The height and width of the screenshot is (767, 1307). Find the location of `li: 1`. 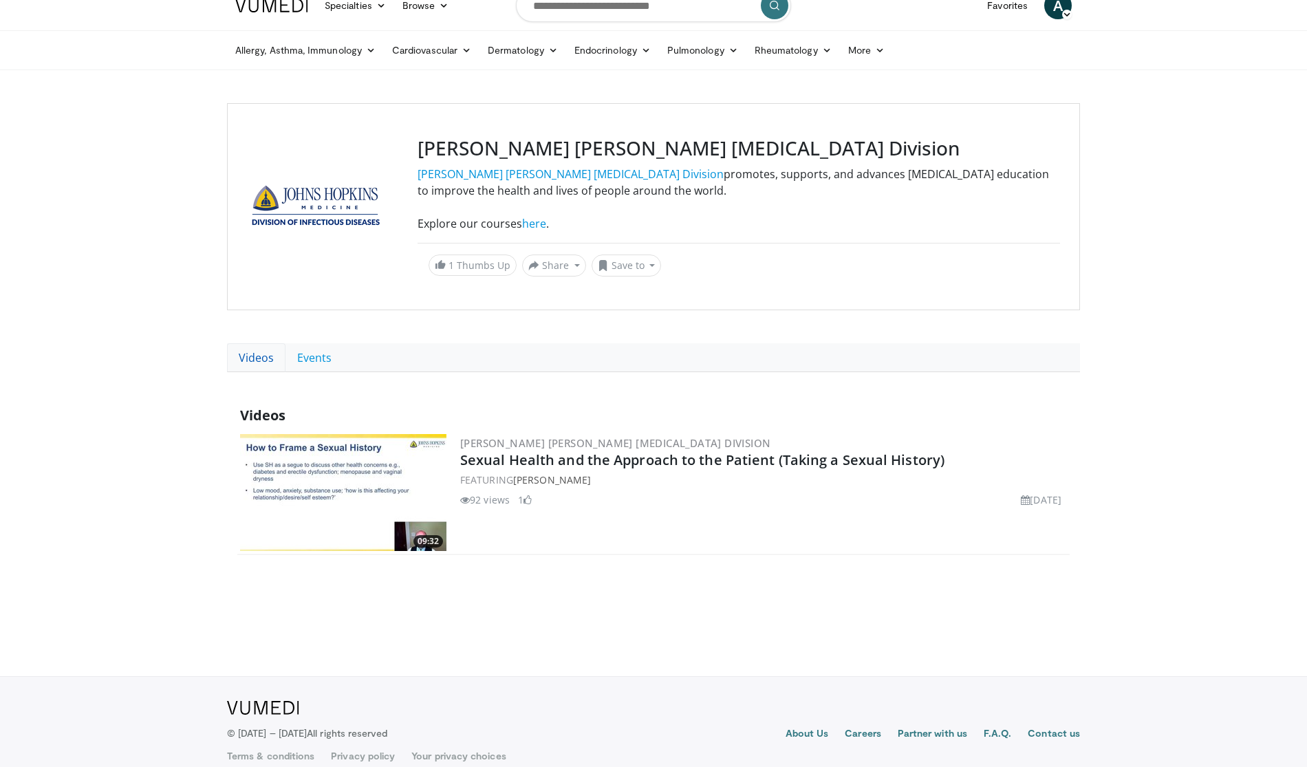

li: 1 is located at coordinates (525, 500).